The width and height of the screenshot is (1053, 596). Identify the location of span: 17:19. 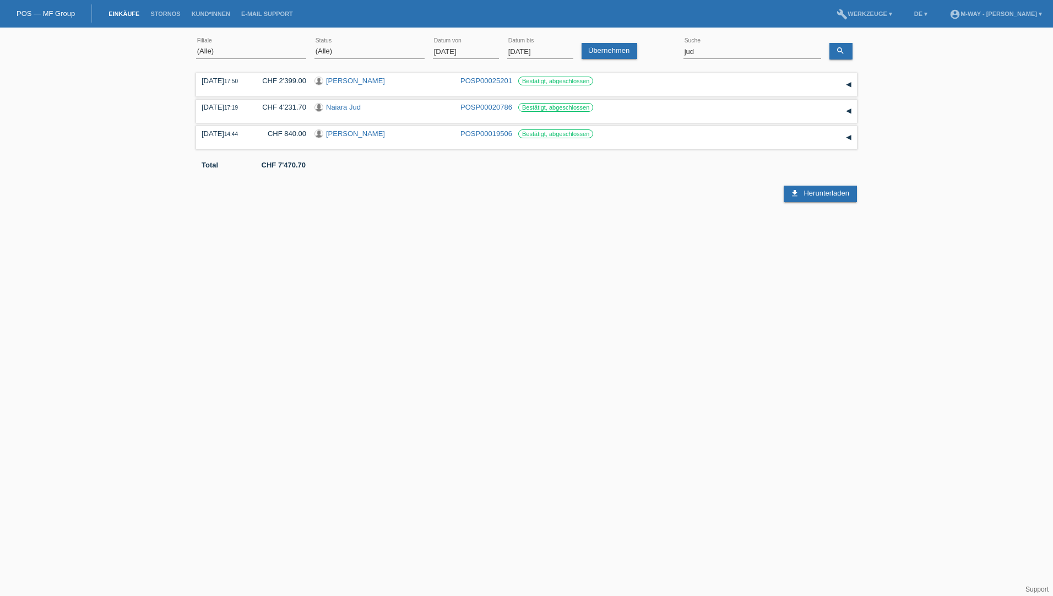
(231, 107).